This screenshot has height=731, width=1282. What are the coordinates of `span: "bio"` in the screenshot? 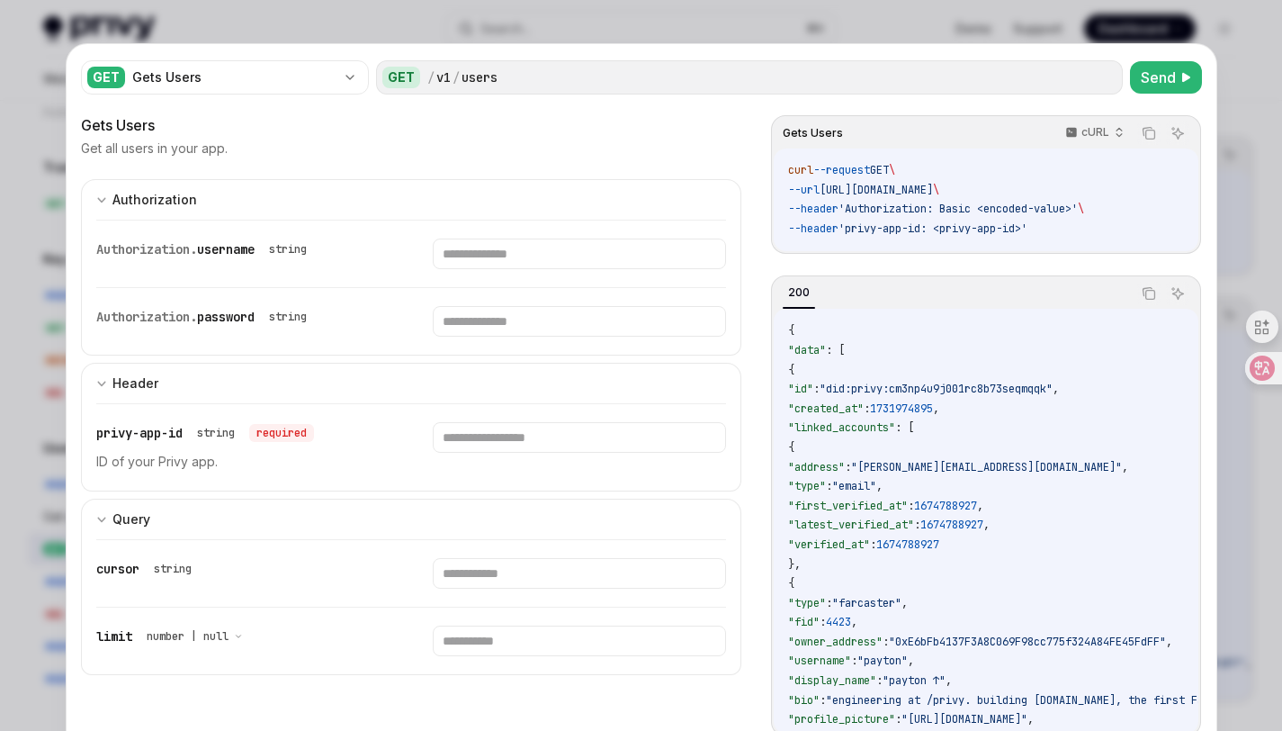 It's located at (804, 700).